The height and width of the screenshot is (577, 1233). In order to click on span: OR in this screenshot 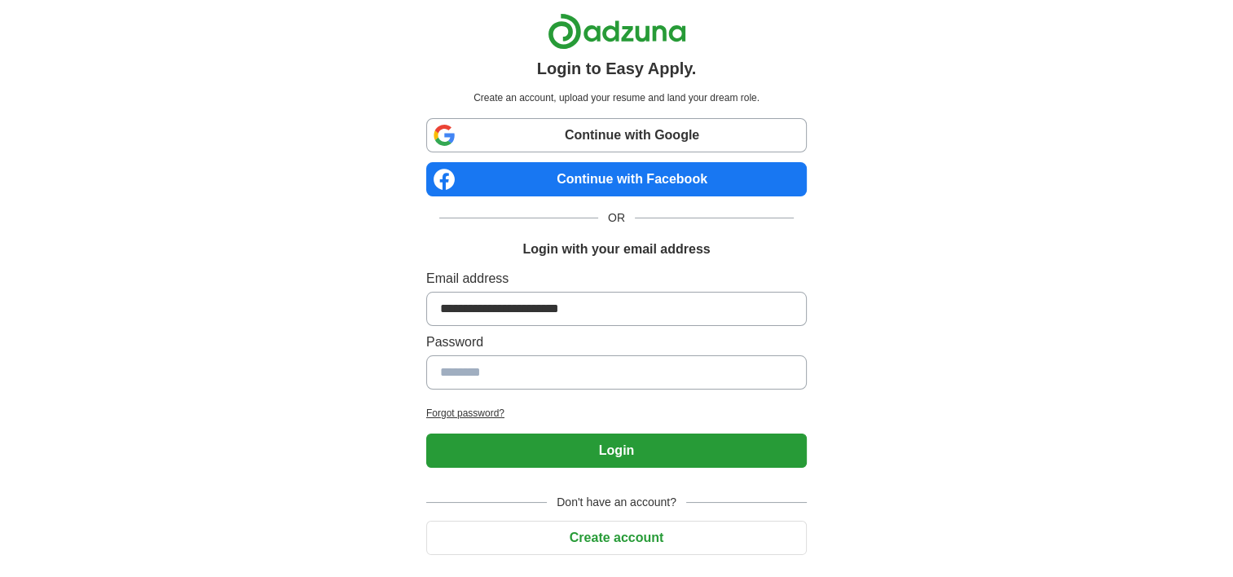, I will do `click(616, 218)`.